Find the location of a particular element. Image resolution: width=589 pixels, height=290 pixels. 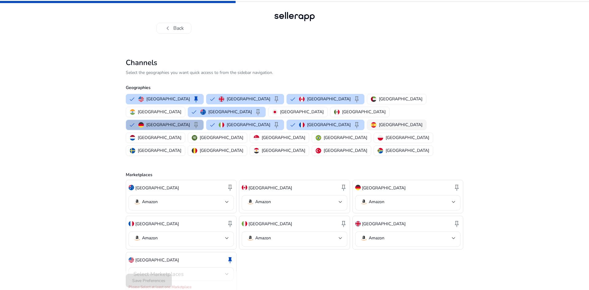

h2: Channels is located at coordinates (294, 63).